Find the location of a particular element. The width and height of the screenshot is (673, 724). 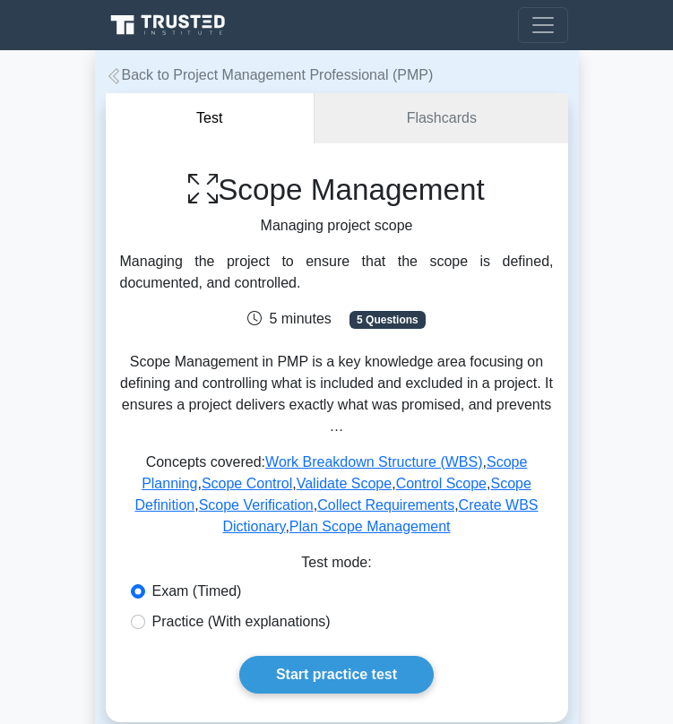

a: Start practice test is located at coordinates (336, 675).